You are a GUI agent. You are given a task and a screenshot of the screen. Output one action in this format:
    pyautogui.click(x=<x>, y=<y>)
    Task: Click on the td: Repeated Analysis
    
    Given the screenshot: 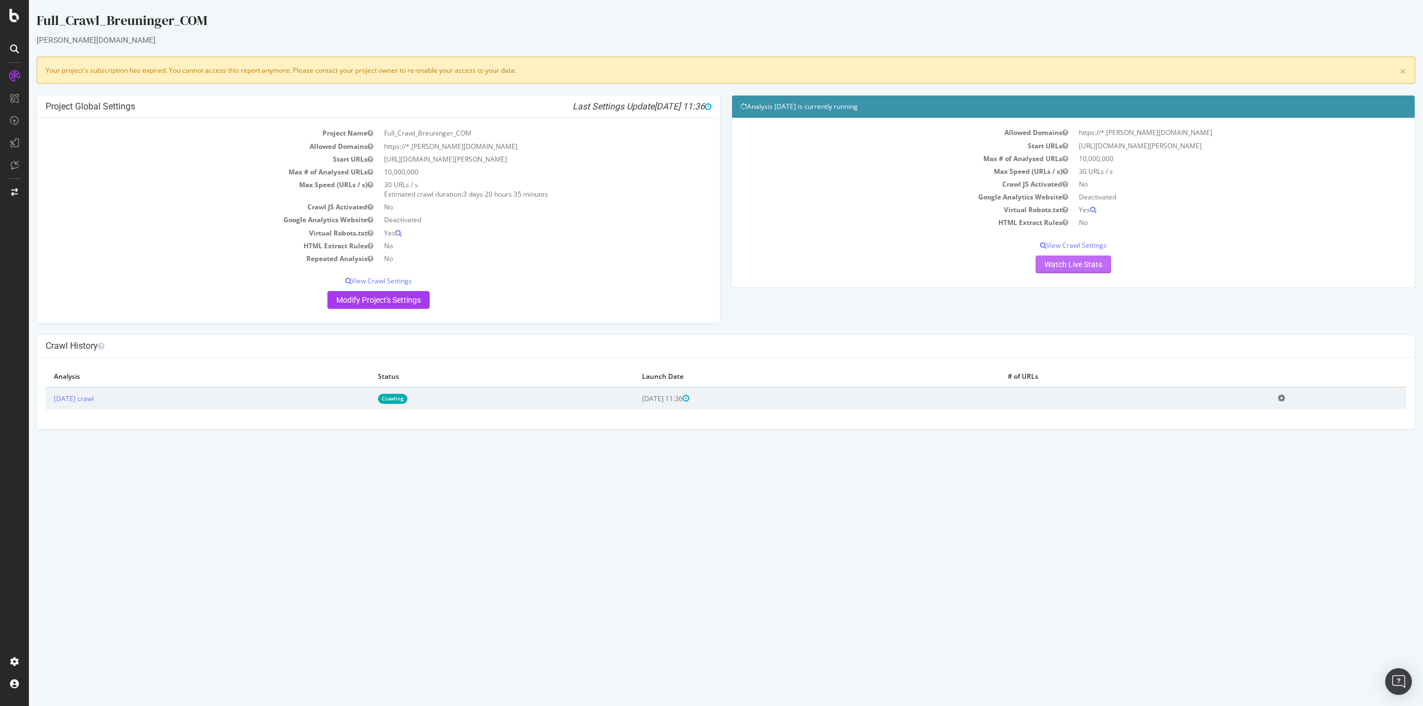 What is the action you would take?
    pyautogui.click(x=183, y=258)
    